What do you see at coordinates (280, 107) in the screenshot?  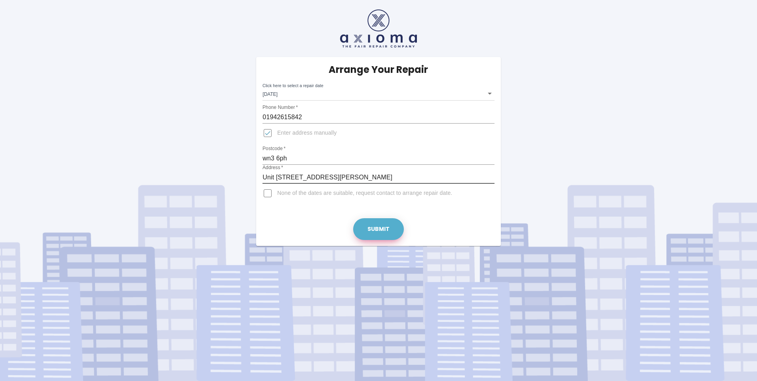 I see `label: Phone Number` at bounding box center [280, 107].